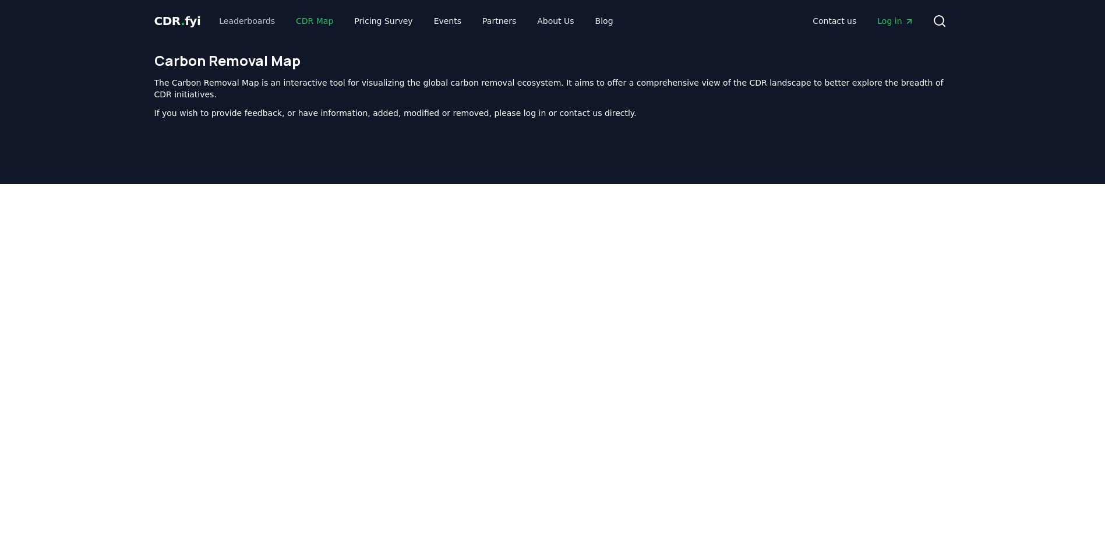 The width and height of the screenshot is (1105, 556). Describe the element at coordinates (499, 21) in the screenshot. I see `a: Partners` at that location.